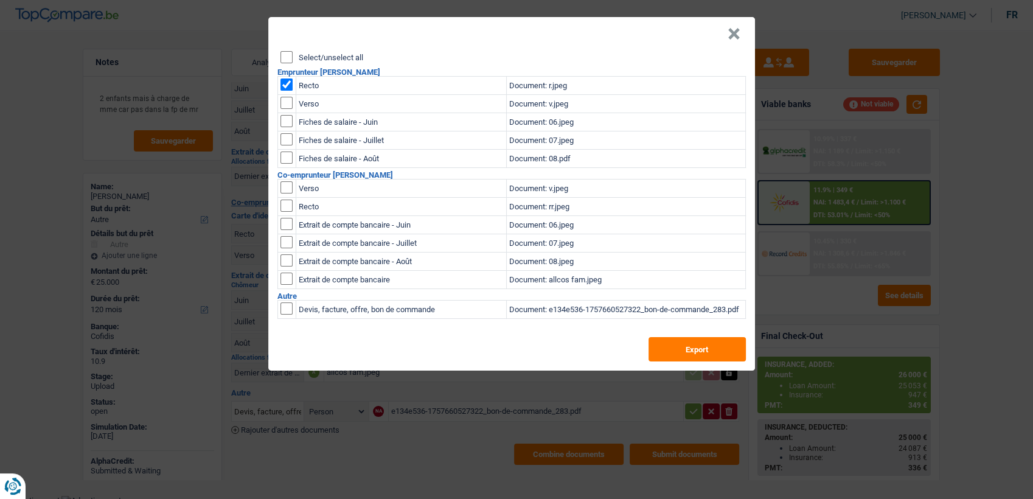 The height and width of the screenshot is (499, 1033). Describe the element at coordinates (625, 310) in the screenshot. I see `td: Document: e134e536-1757660527322_bon-de-commande_283.pdf` at that location.